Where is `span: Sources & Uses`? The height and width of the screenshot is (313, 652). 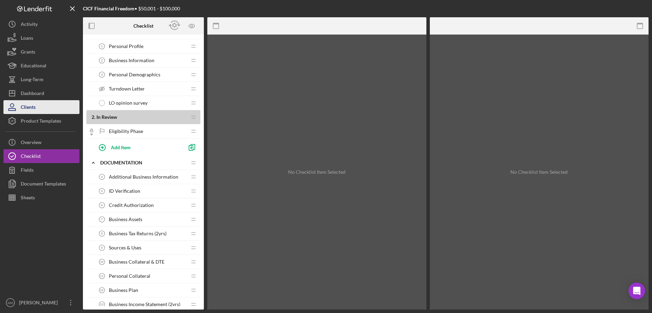 span: Sources & Uses is located at coordinates (125, 248).